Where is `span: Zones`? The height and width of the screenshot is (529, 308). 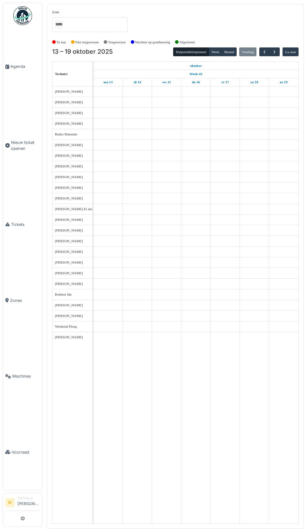 span: Zones is located at coordinates (25, 300).